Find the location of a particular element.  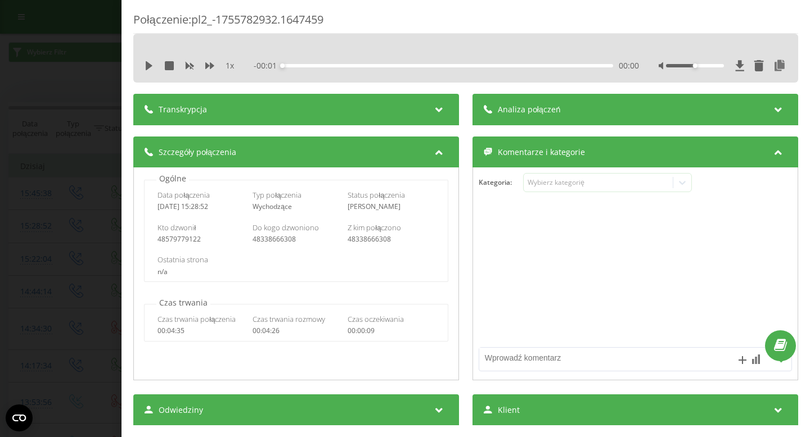

span: 00:00 is located at coordinates (629, 66).